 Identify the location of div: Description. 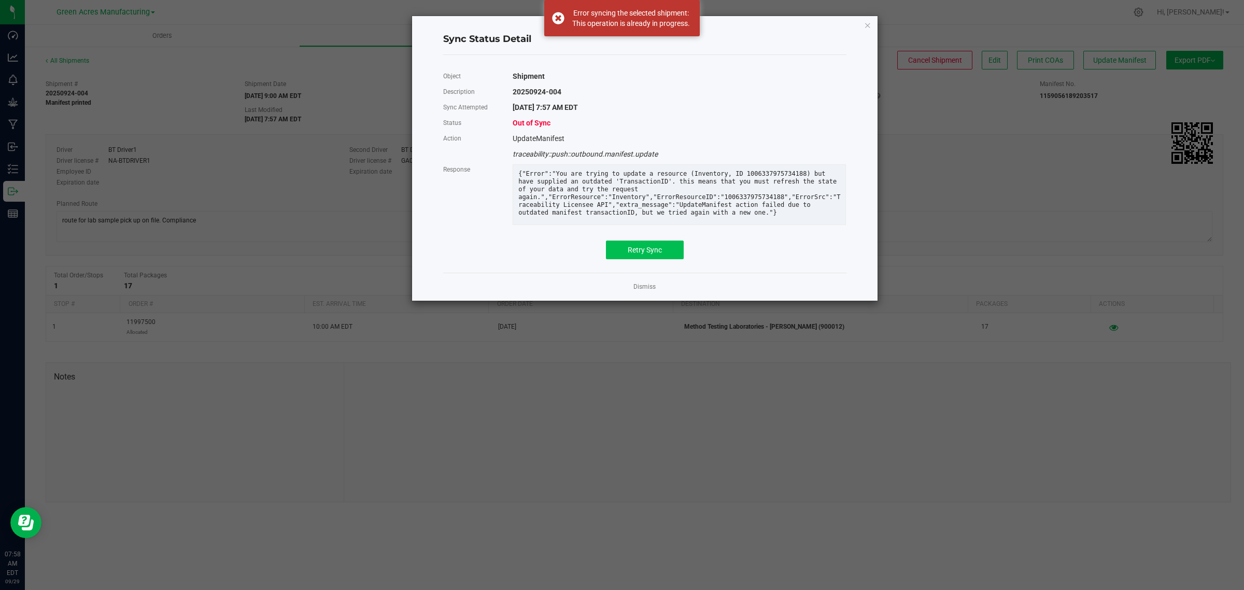
(470, 92).